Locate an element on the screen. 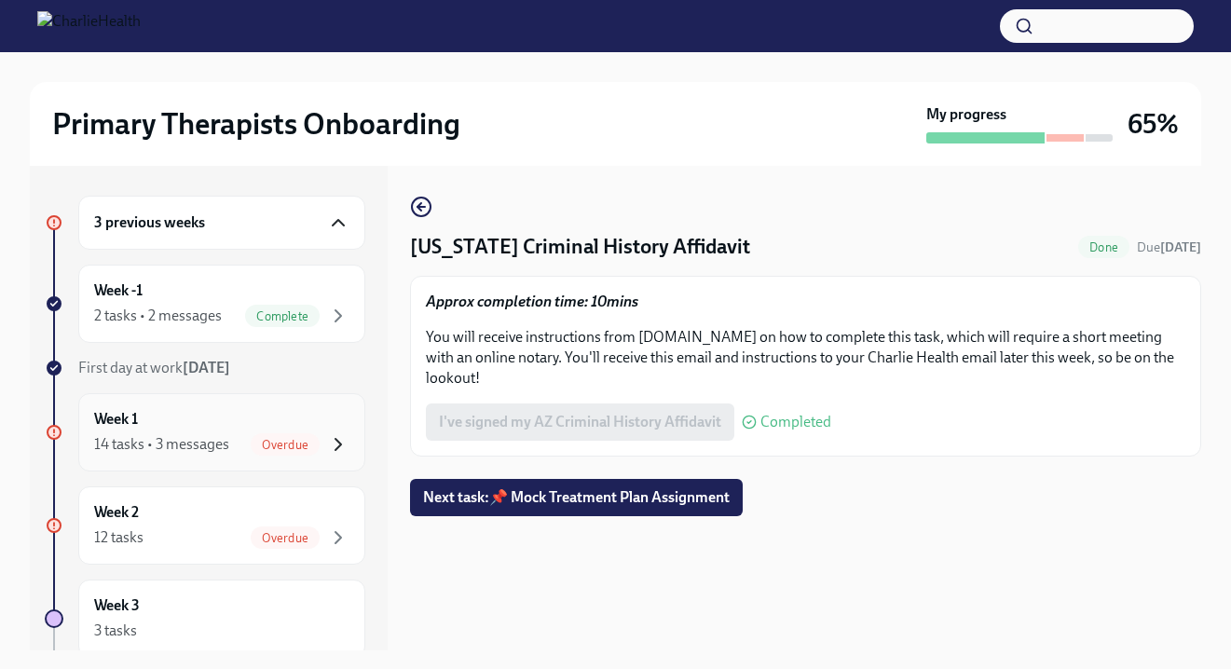  span: Next task : 📌 Mock Treatment Plan Assignment is located at coordinates (576, 498).